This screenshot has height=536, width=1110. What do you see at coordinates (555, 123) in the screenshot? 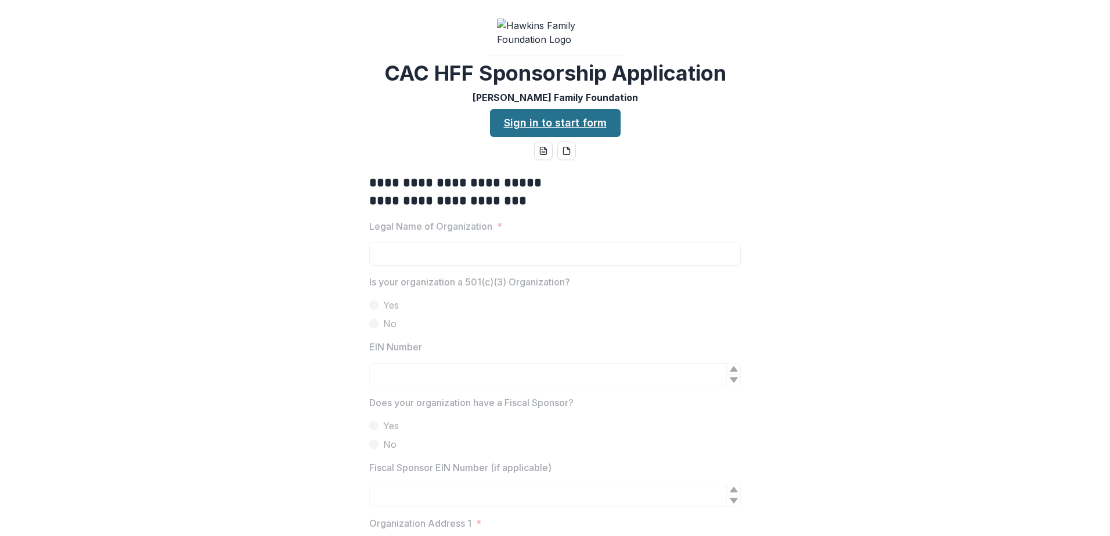
I see `a: Sign in to start form` at bounding box center [555, 123].